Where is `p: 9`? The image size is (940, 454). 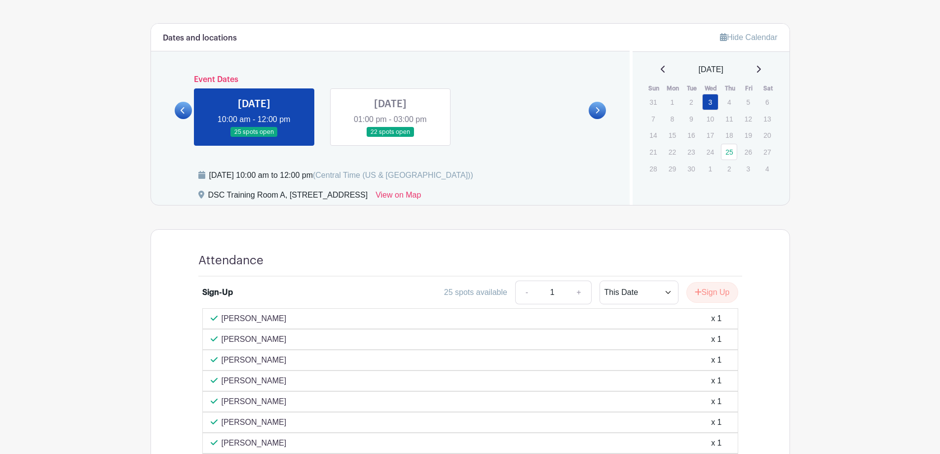 p: 9 is located at coordinates (691, 118).